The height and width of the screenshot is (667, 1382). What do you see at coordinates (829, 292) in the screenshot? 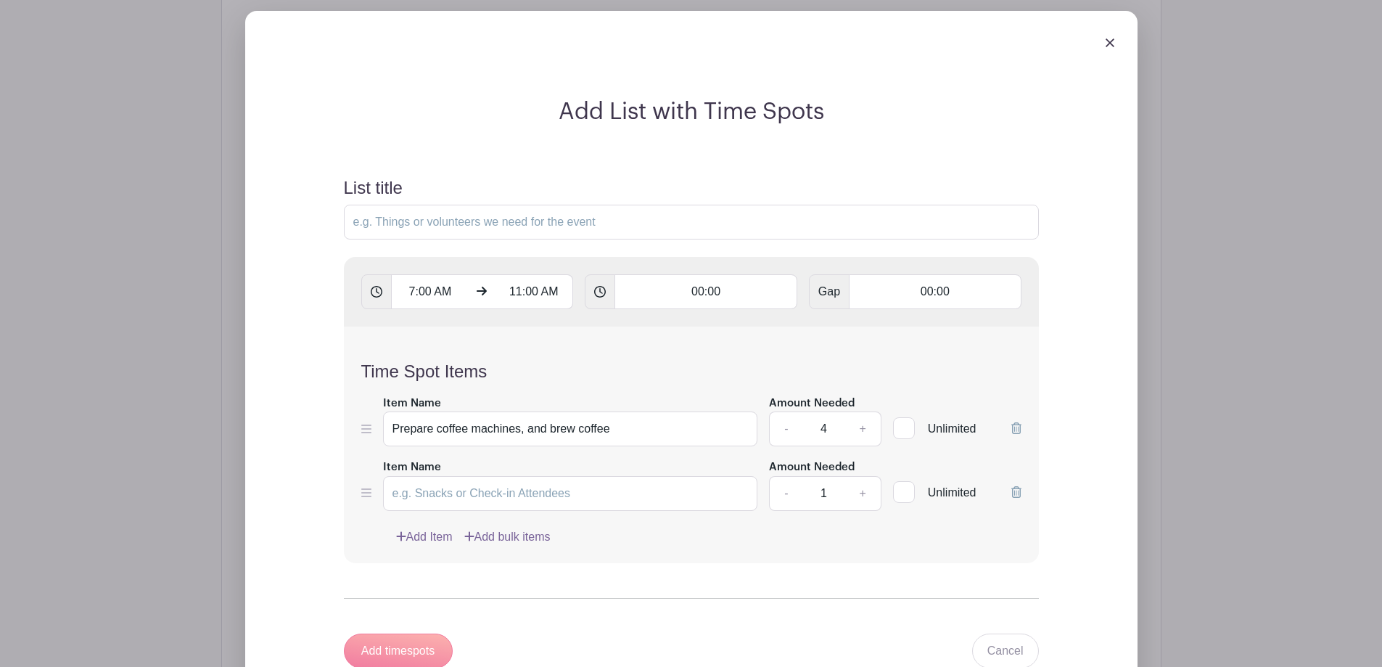
I see `span: Gap` at bounding box center [829, 292].